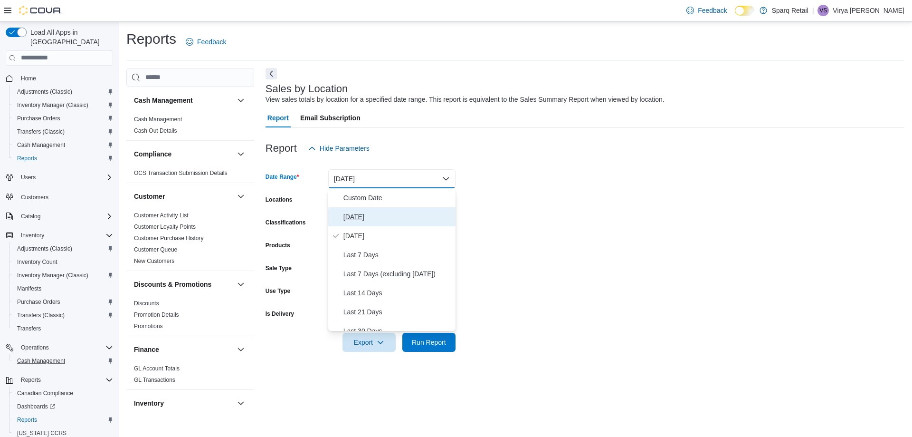 The image size is (912, 437). I want to click on span: Discounts, so click(146, 303).